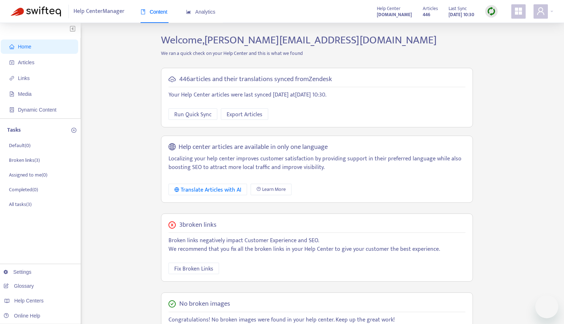 The width and height of the screenshot is (564, 324). Describe the element at coordinates (244, 114) in the screenshot. I see `button: Export Articles` at that location.